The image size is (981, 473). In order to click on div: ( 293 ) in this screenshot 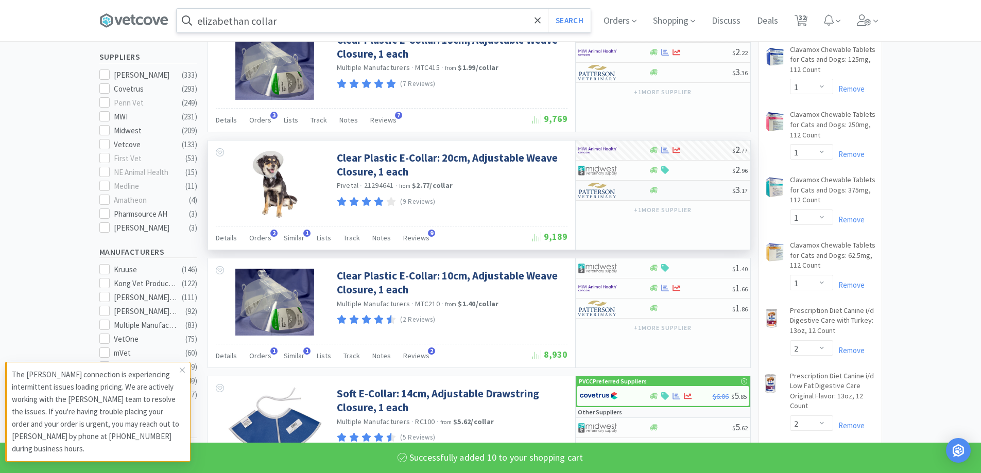, I will do `click(190, 89)`.